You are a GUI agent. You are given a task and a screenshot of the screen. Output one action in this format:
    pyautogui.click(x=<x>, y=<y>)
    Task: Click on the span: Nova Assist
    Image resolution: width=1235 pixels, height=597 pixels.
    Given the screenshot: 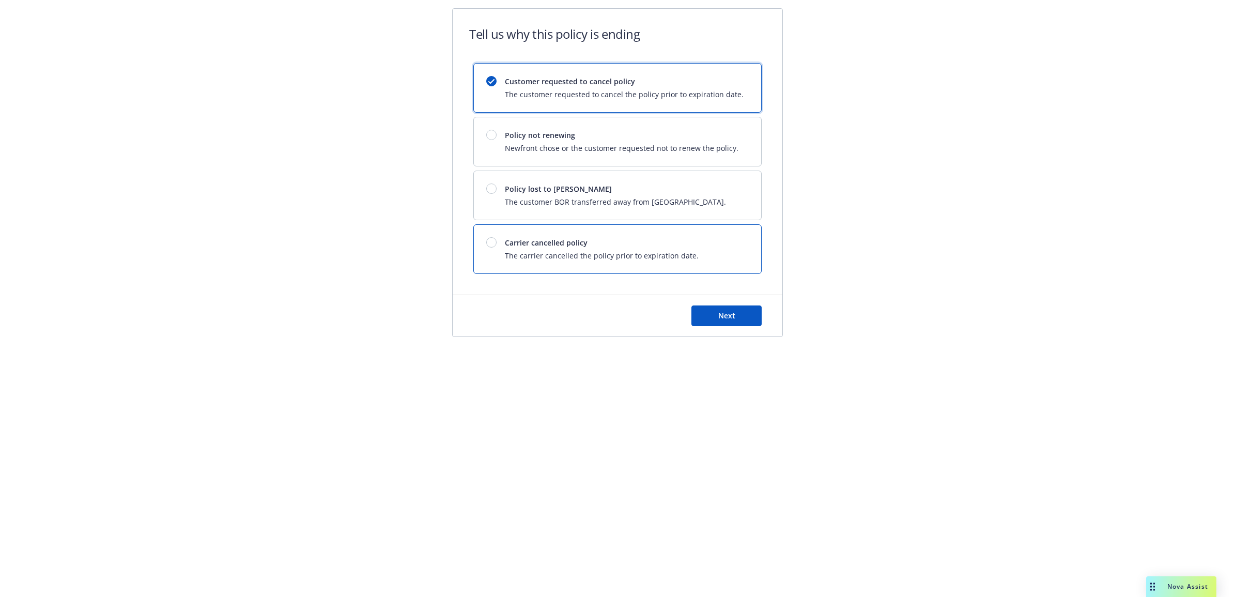 What is the action you would take?
    pyautogui.click(x=1187, y=586)
    